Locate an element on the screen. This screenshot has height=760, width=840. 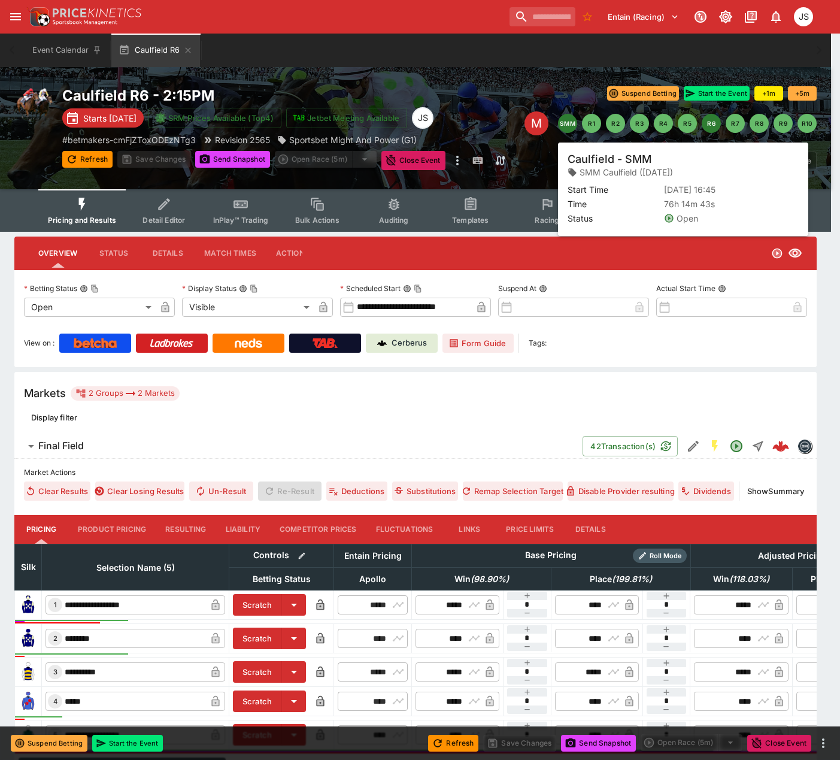
span: 1 is located at coordinates (55, 605).